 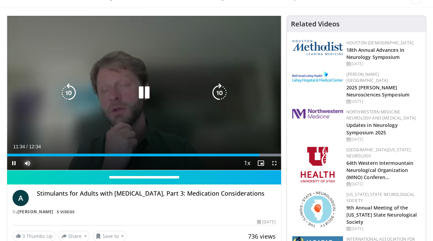 I want to click on div: By, so click(x=144, y=212).